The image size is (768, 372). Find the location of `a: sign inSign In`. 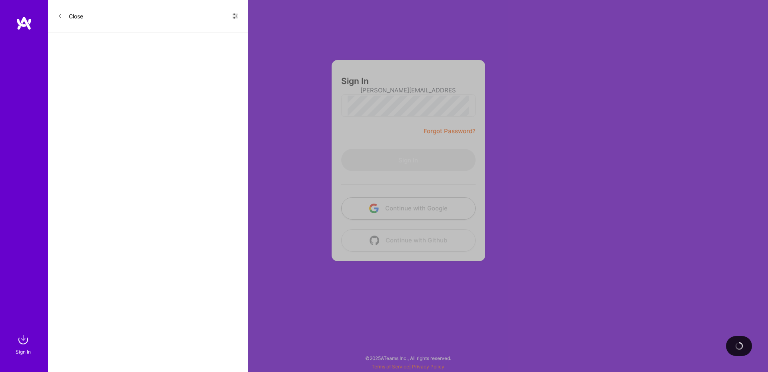

a: sign inSign In is located at coordinates (24, 344).